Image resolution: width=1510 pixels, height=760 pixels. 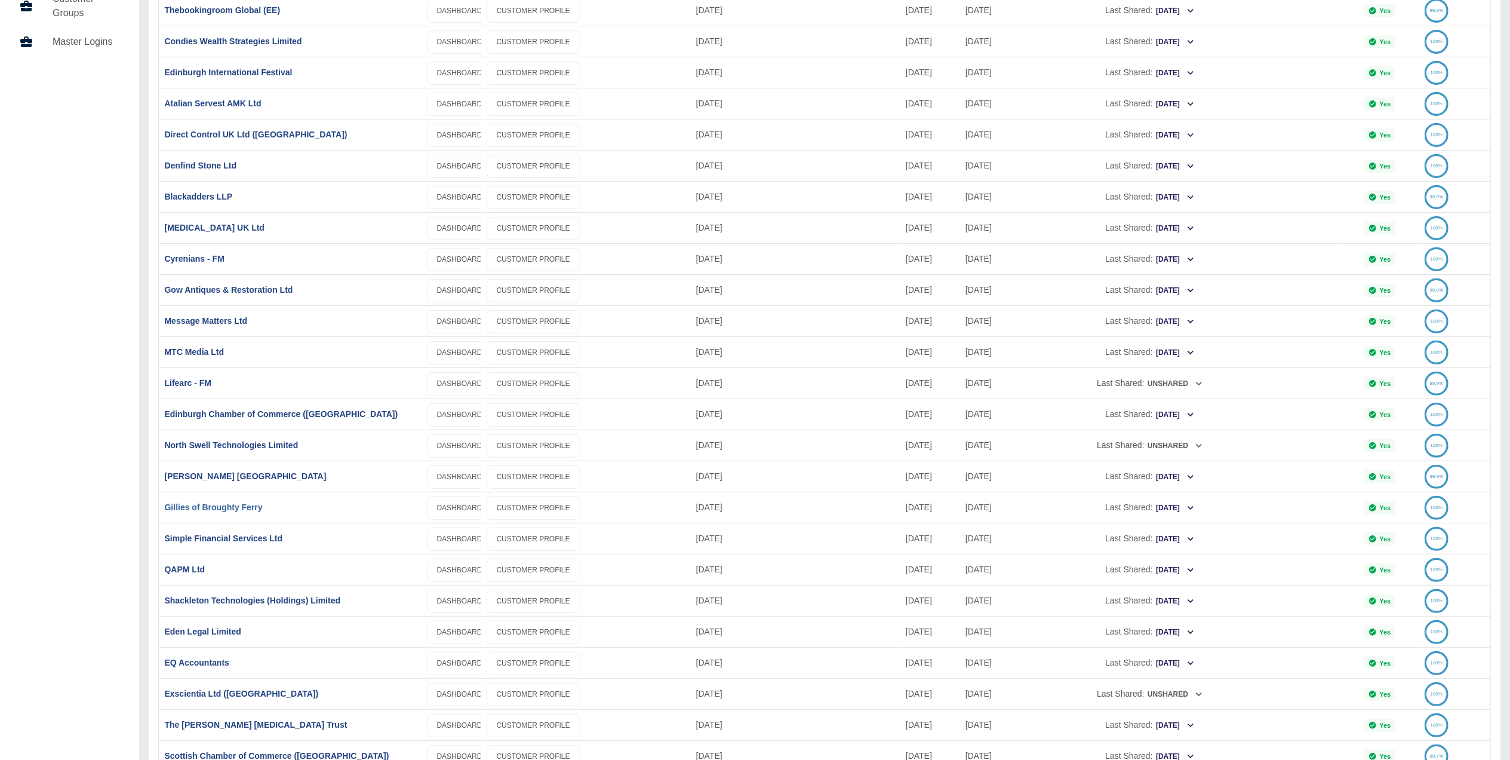 I want to click on div: 12 Aug 2025, so click(x=930, y=662).